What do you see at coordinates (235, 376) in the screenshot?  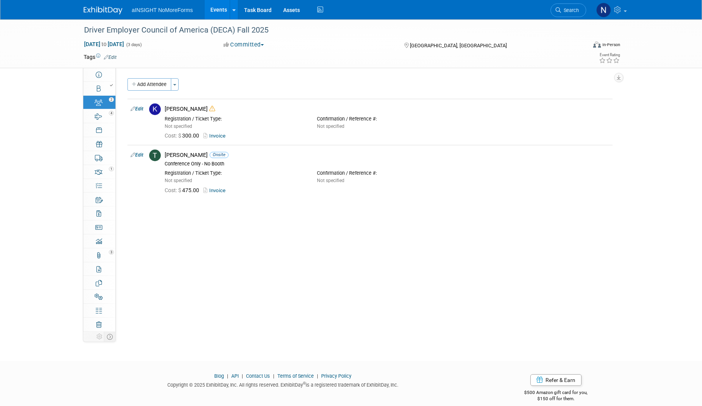 I see `a: API` at bounding box center [235, 376].